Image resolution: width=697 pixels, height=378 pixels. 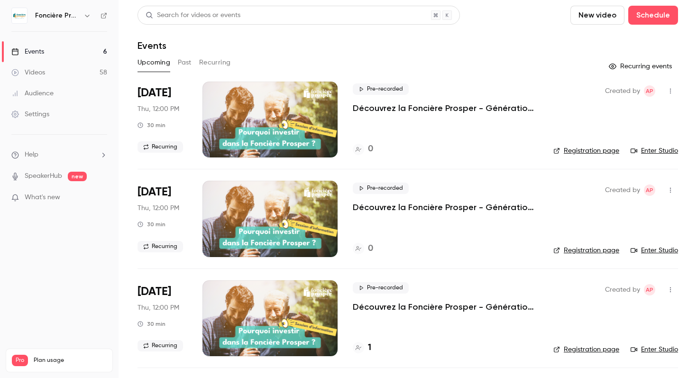 I want to click on span: Pro, so click(x=20, y=361).